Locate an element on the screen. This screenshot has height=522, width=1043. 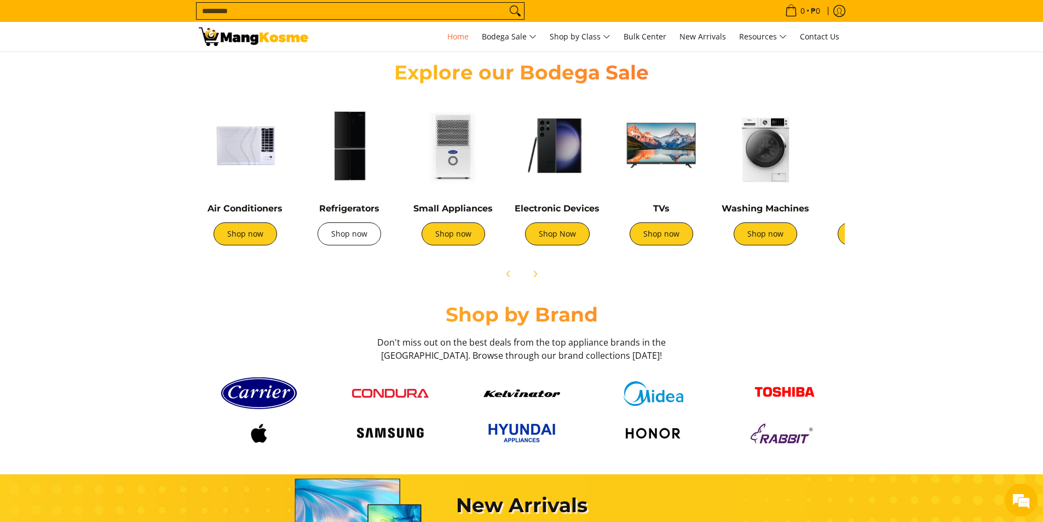
img: Hyundai 2 is located at coordinates (522, 433).